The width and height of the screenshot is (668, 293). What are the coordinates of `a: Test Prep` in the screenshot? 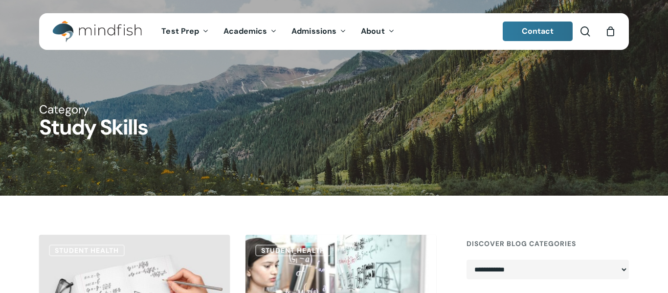 It's located at (185, 31).